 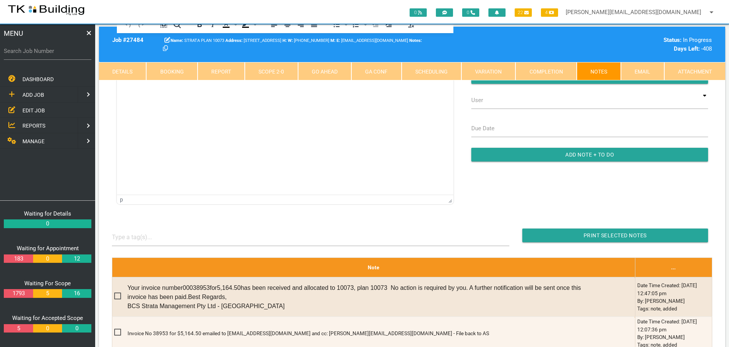 I want to click on div: Background color Black, so click(x=249, y=24).